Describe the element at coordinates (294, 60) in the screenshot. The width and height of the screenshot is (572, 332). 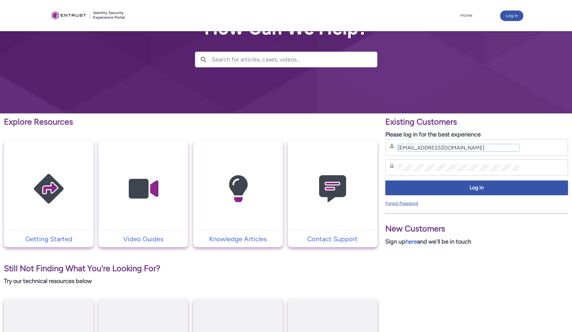
I see `input: Search for articles, cases, videos...` at that location.